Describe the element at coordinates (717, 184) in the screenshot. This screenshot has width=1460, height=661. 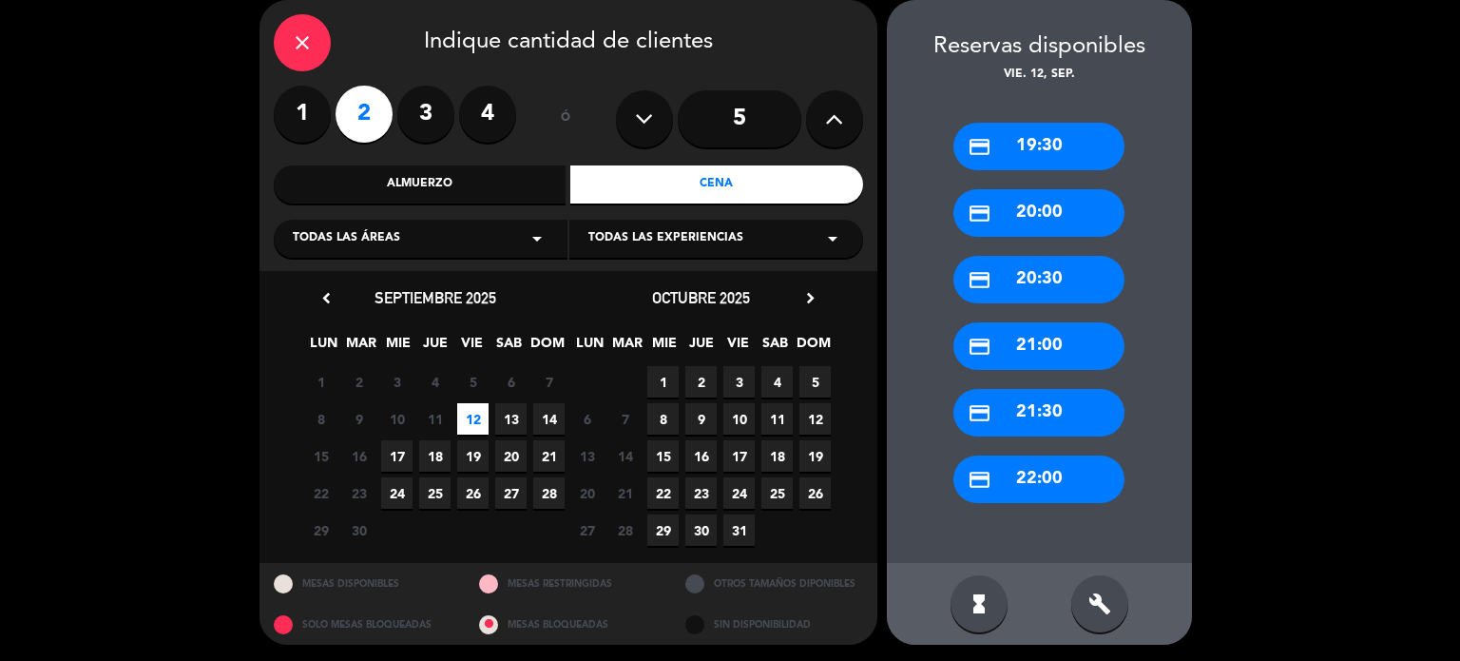
I see `div: Cena` at that location.